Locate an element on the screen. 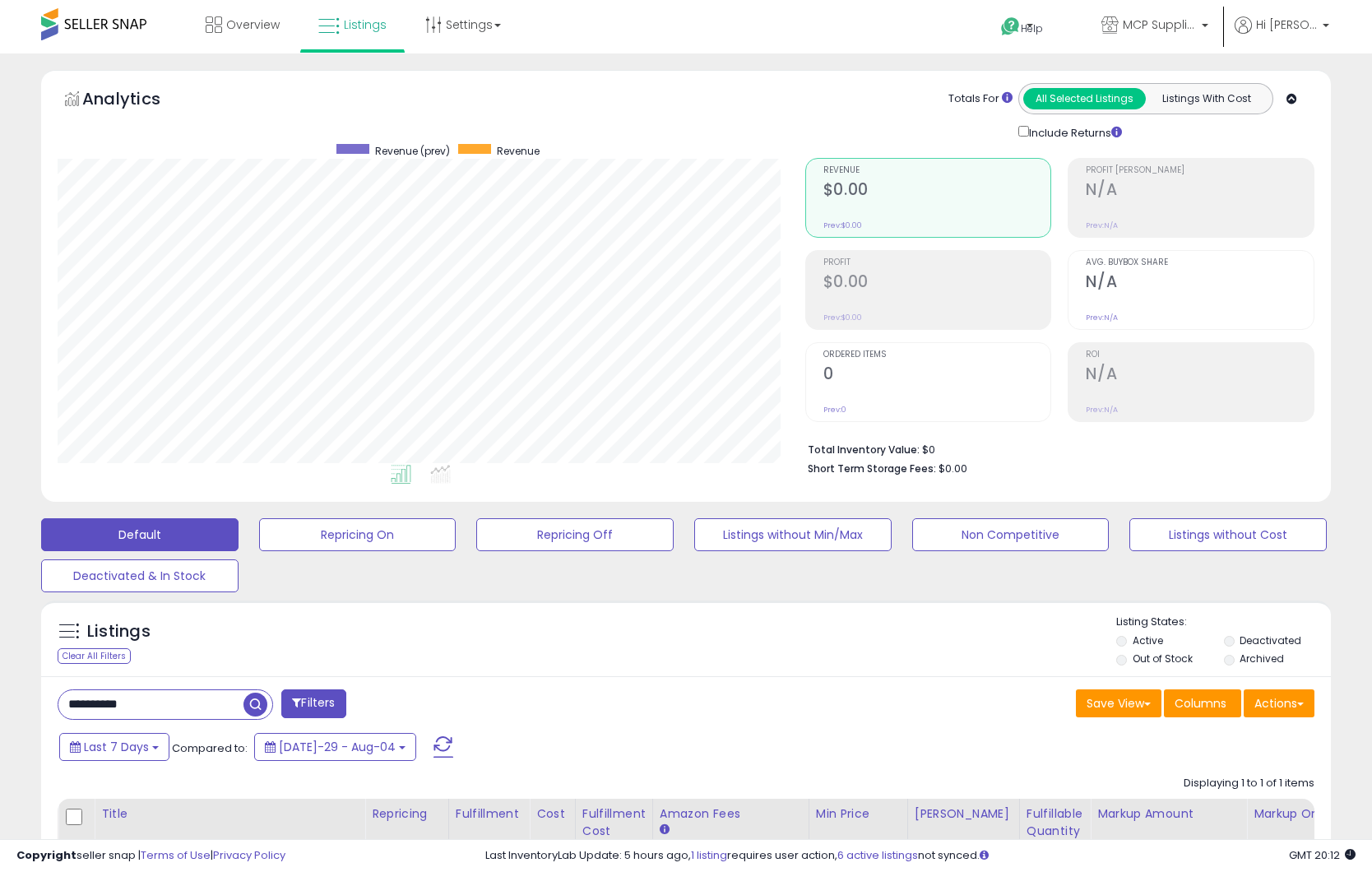 The image size is (1372, 872). span: ROI is located at coordinates (1200, 355).